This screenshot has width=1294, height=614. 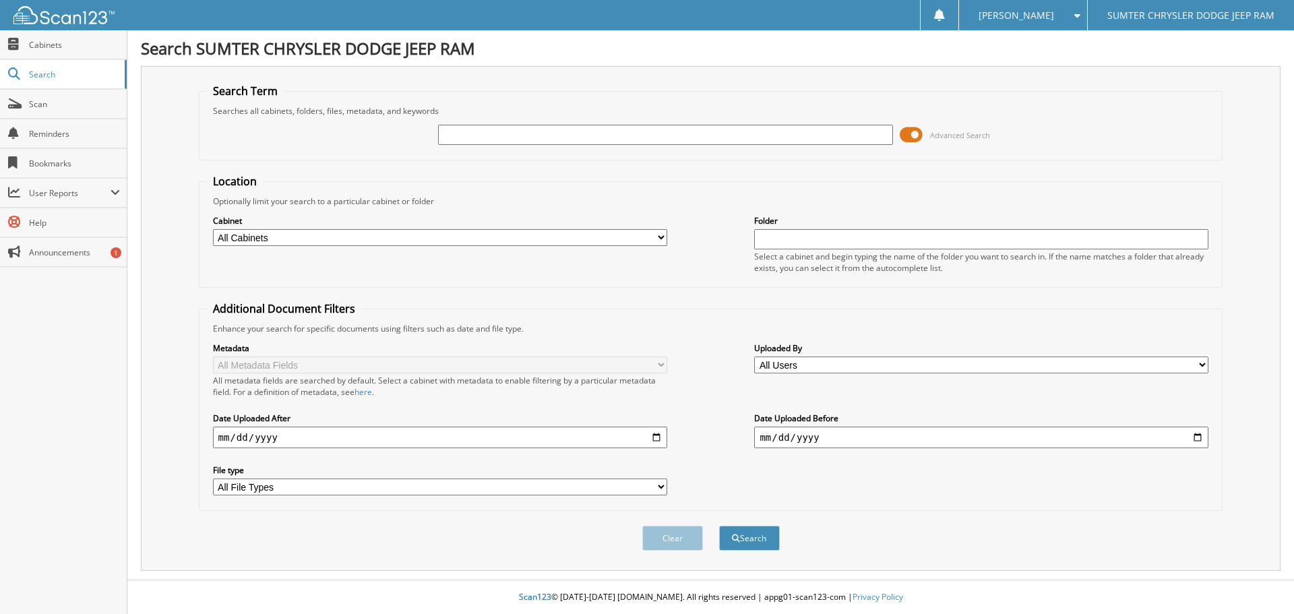 What do you see at coordinates (981, 262) in the screenshot?
I see `div: Select a cabinet and begin typing the name of the folder you want to search in. If the name match...` at bounding box center [981, 262].